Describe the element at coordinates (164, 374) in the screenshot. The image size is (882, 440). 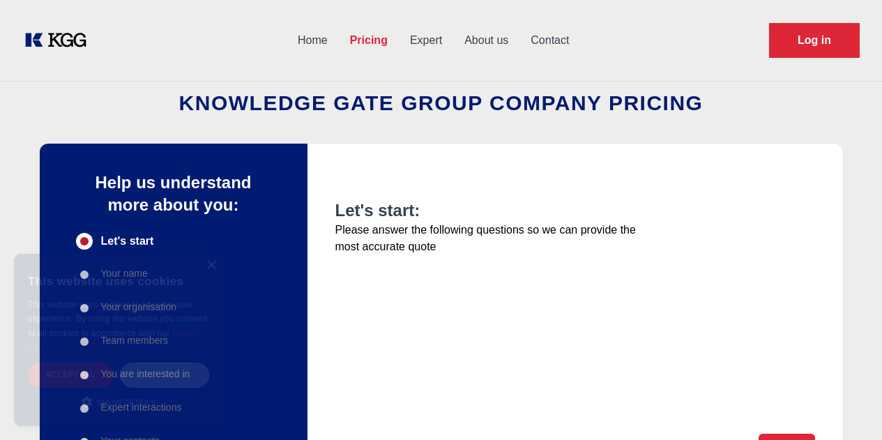
I see `div: Decline all` at that location.